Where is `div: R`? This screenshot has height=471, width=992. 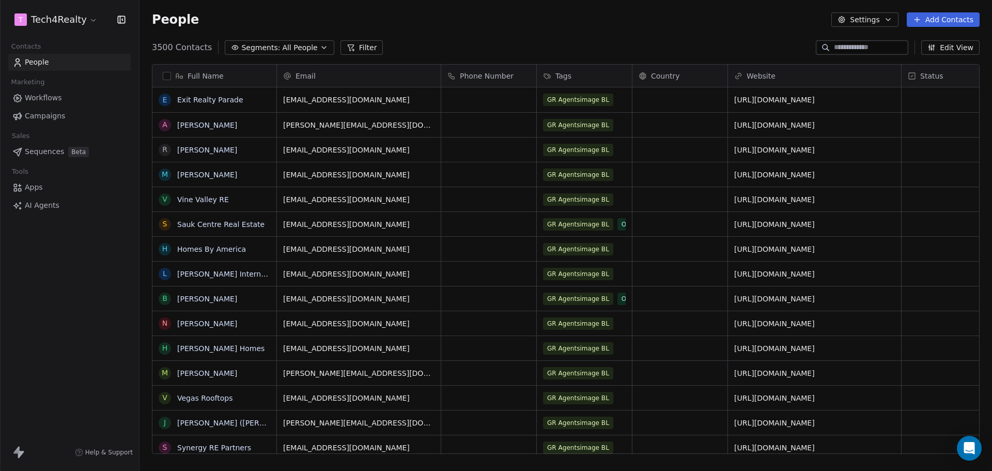 div: R is located at coordinates (165, 149).